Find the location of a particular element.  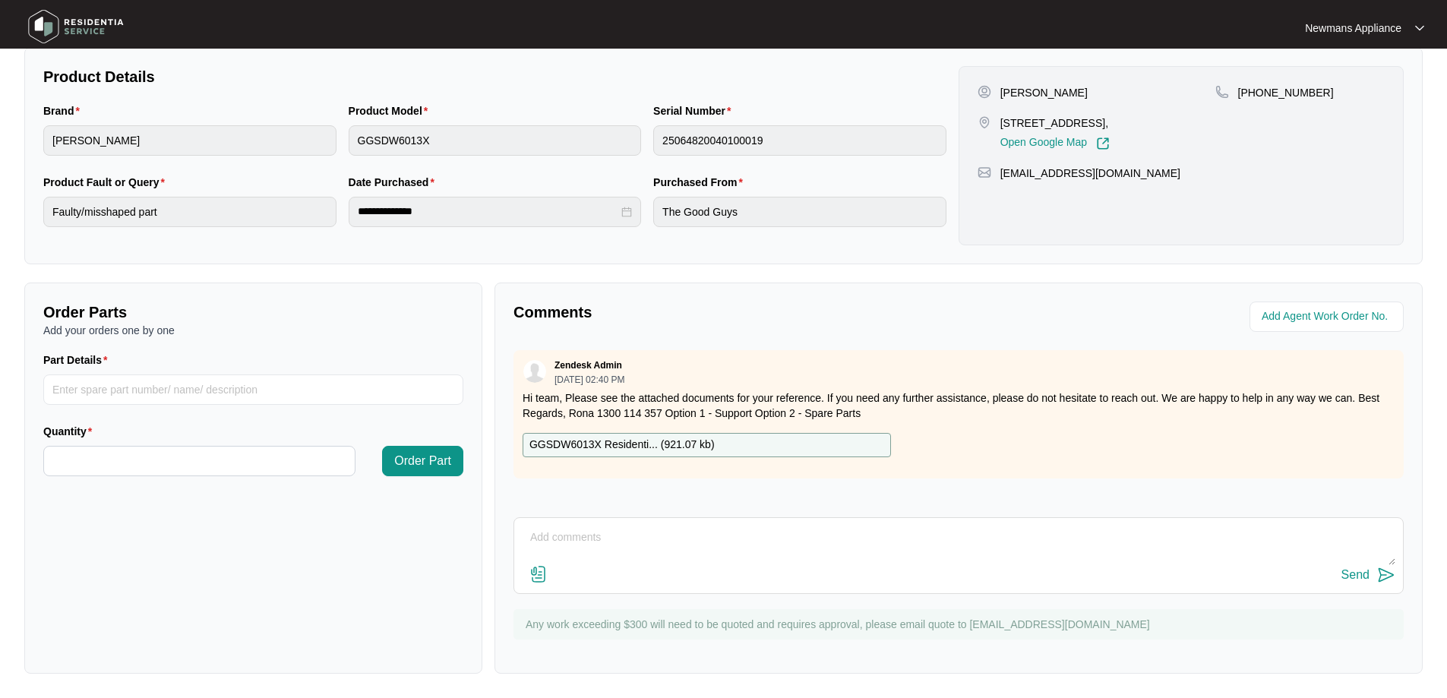

label: Product Fault or Query is located at coordinates (107, 182).